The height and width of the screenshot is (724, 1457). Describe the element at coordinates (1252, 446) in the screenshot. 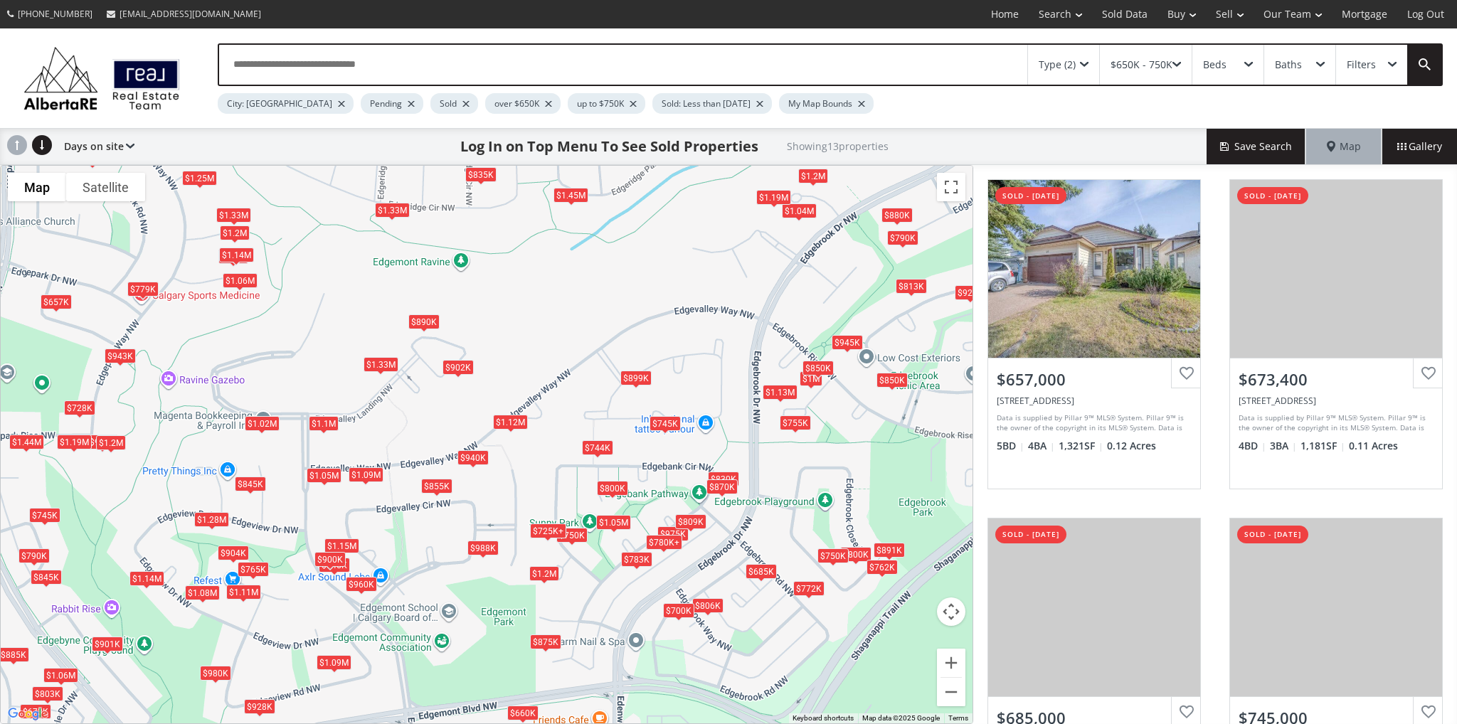

I see `span: 4 BD` at that location.